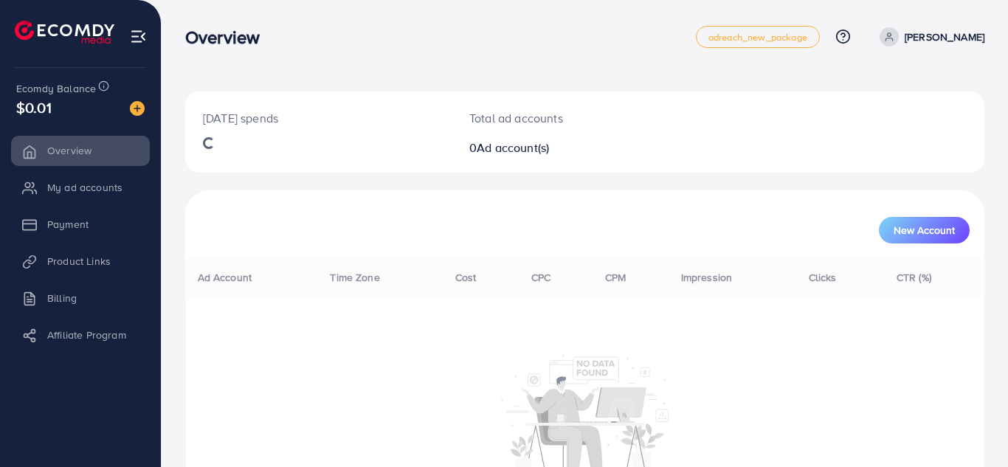 The height and width of the screenshot is (467, 1008). Describe the element at coordinates (758, 37) in the screenshot. I see `span: adreach_new_package` at that location.